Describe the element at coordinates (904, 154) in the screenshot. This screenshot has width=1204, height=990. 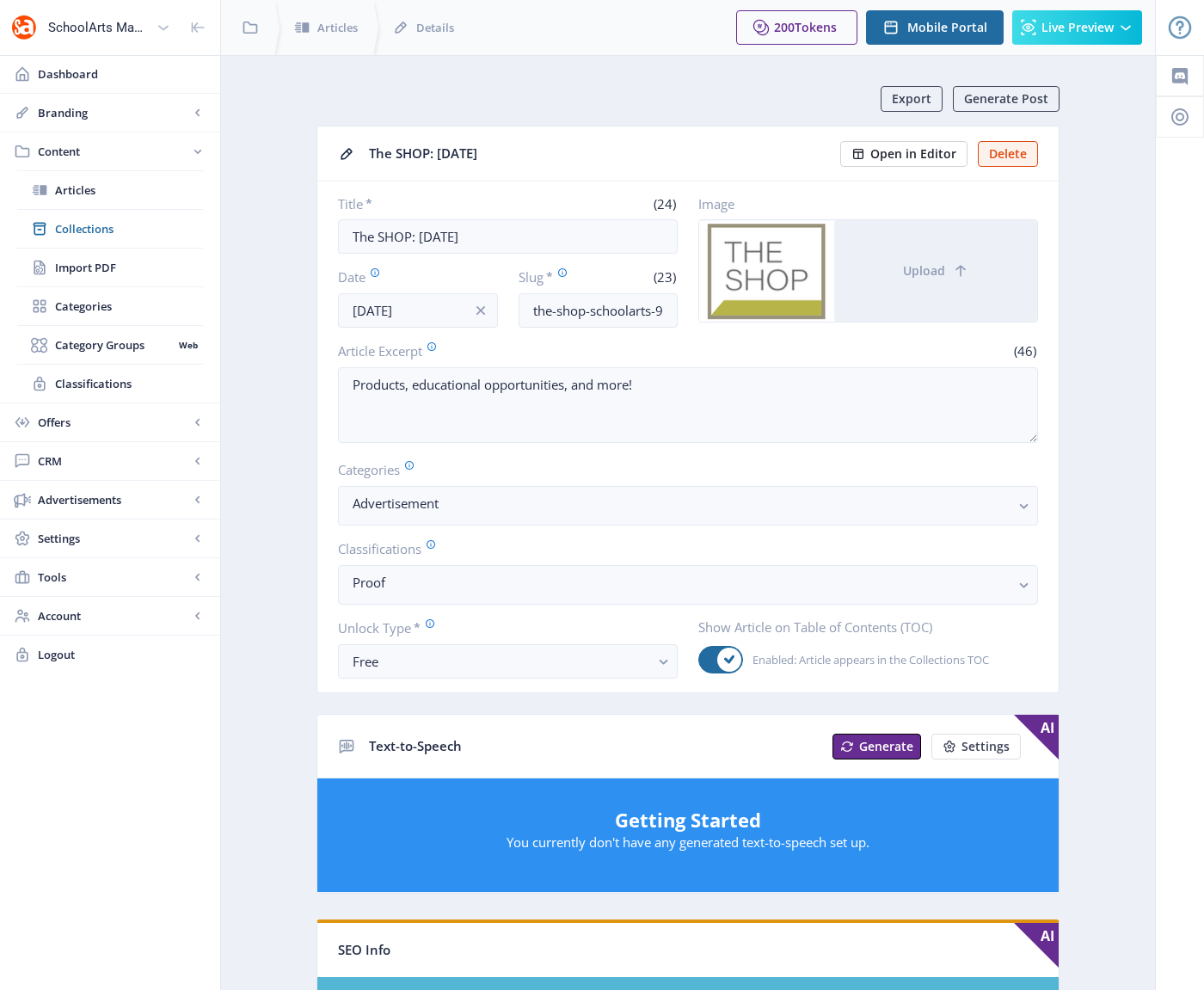
I see `button: Open in Editor` at that location.